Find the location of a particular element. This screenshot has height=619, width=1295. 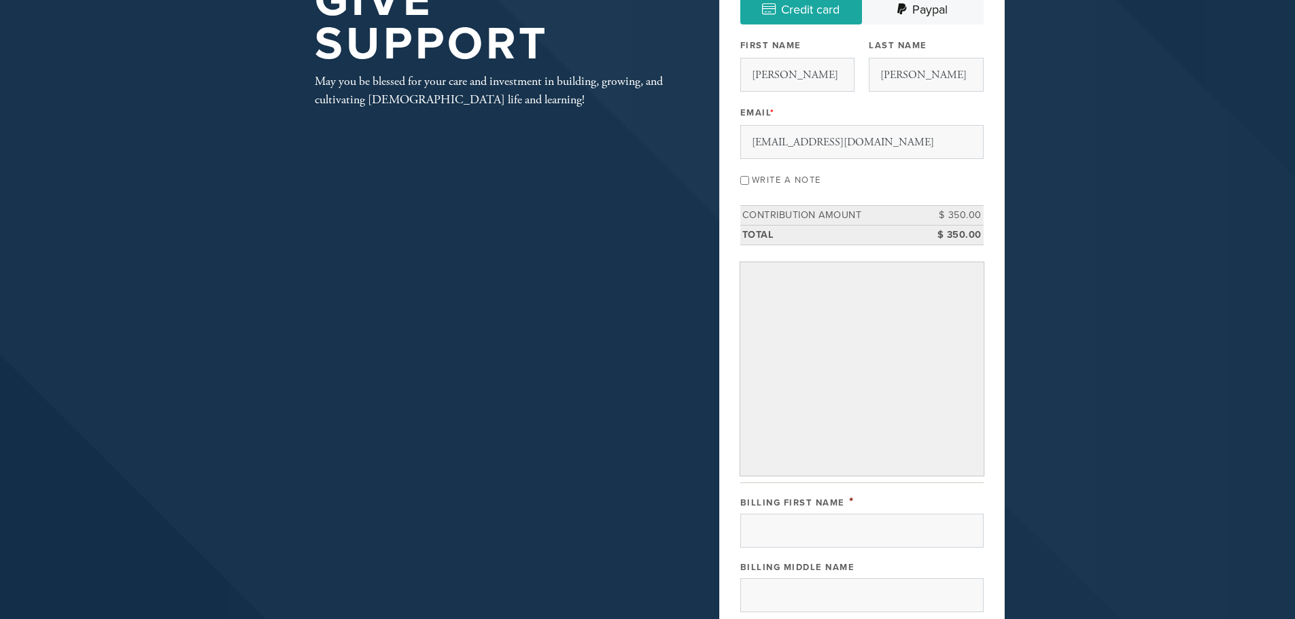

label: Email is located at coordinates (757, 113).